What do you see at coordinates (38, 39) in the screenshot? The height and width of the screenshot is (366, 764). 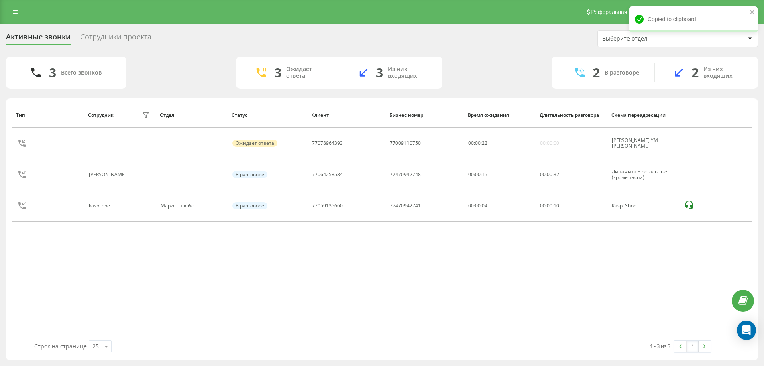 I see `div: Активные звонки` at bounding box center [38, 39].